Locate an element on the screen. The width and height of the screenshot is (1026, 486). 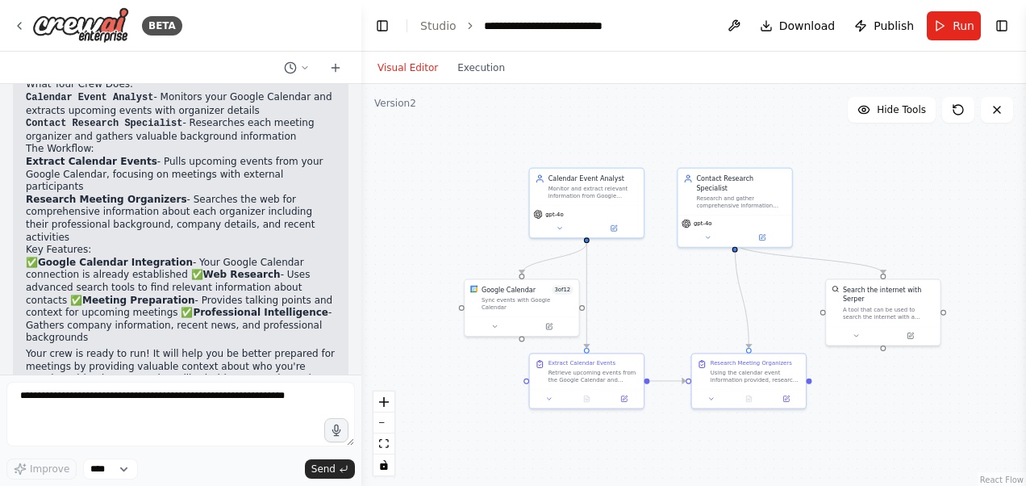
li: - Researches each meeting organizer and gathers valuable background information is located at coordinates (181, 130).